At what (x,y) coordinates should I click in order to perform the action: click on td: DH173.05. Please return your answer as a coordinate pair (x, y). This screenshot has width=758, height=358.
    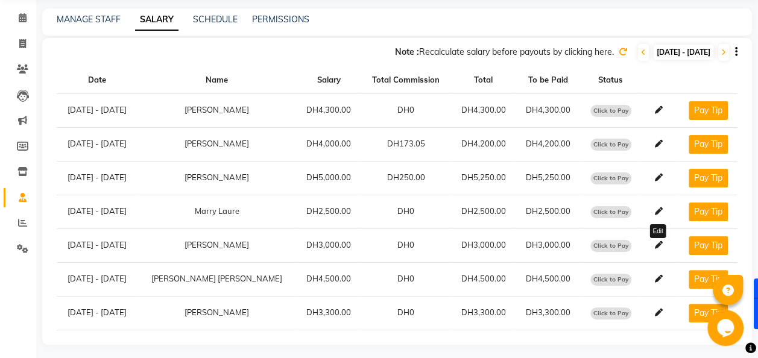
    Looking at the image, I should click on (406, 144).